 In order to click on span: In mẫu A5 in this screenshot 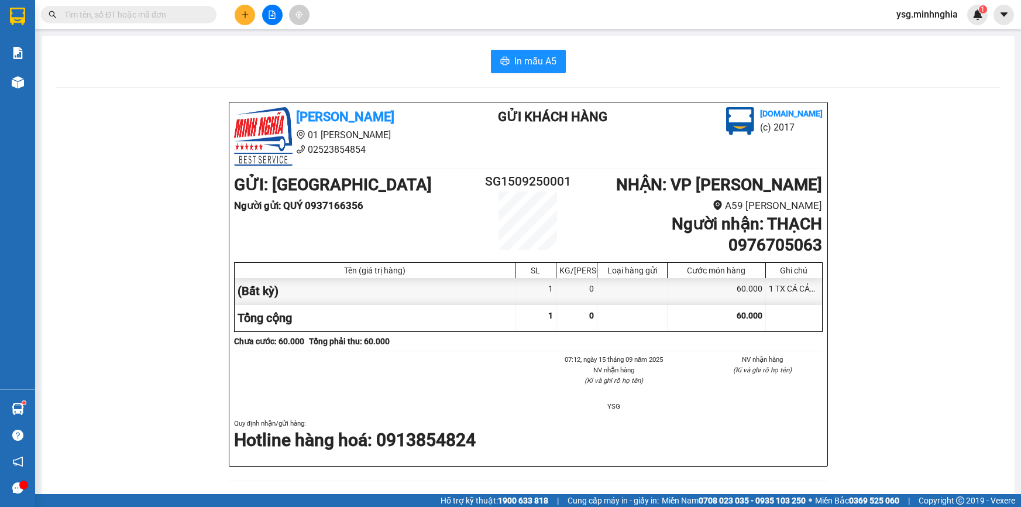, I will do `click(535, 61)`.